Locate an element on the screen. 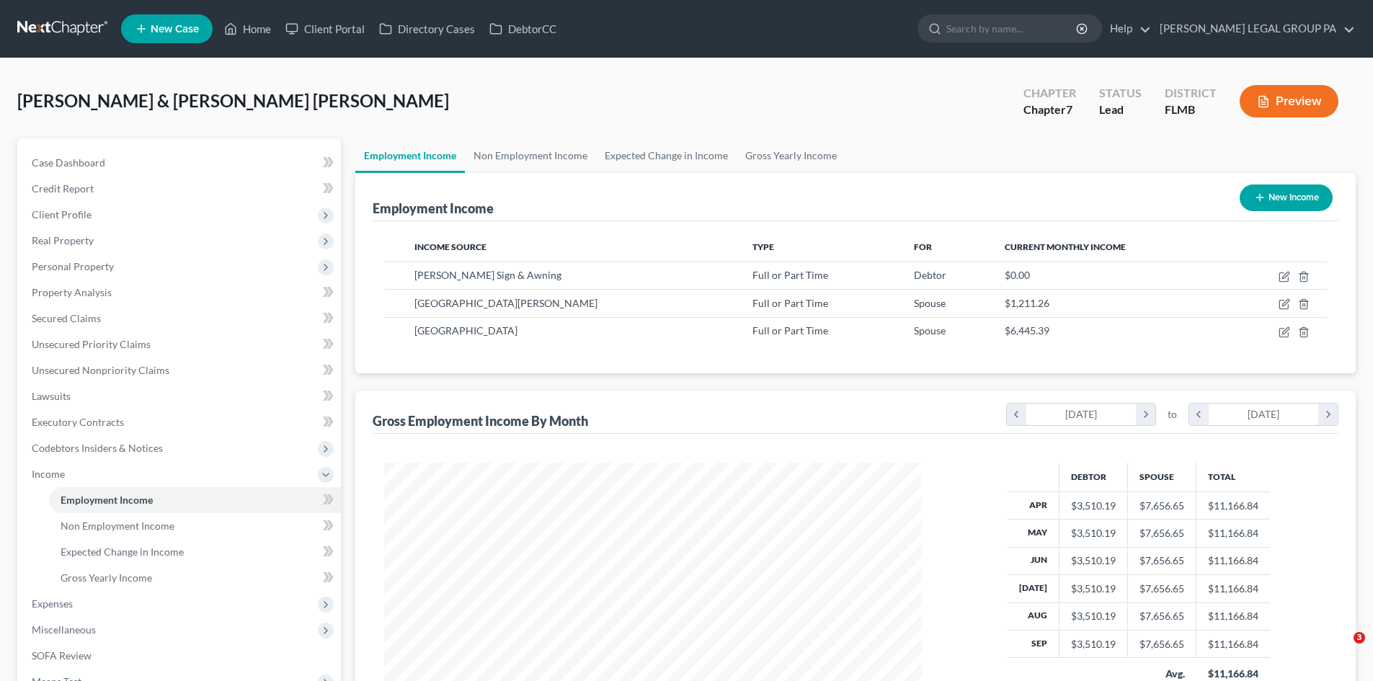 This screenshot has width=1373, height=681. span: Miscellaneous is located at coordinates (63, 629).